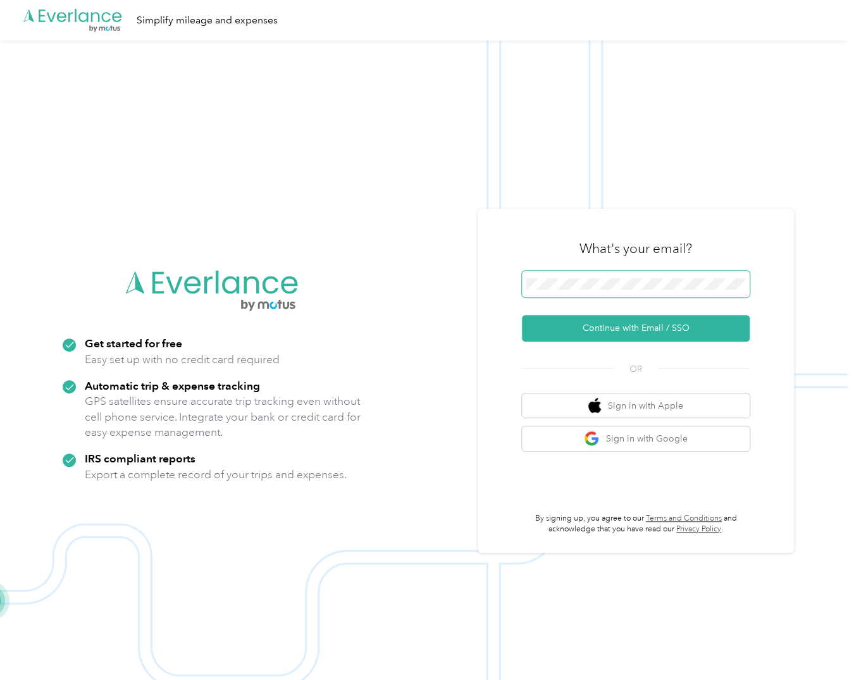  Describe the element at coordinates (172, 385) in the screenshot. I see `strong: Automatic trip & expense tracking` at that location.